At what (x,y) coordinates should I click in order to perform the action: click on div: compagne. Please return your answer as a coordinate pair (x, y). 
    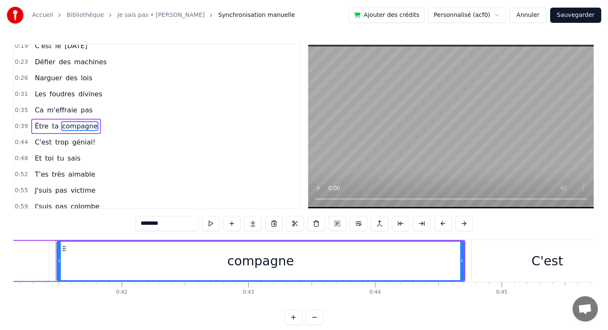
    Looking at the image, I should click on (260, 260).